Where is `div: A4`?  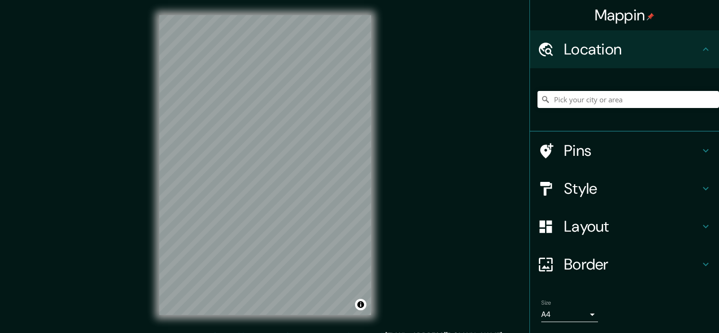
div: A4 is located at coordinates (570, 314).